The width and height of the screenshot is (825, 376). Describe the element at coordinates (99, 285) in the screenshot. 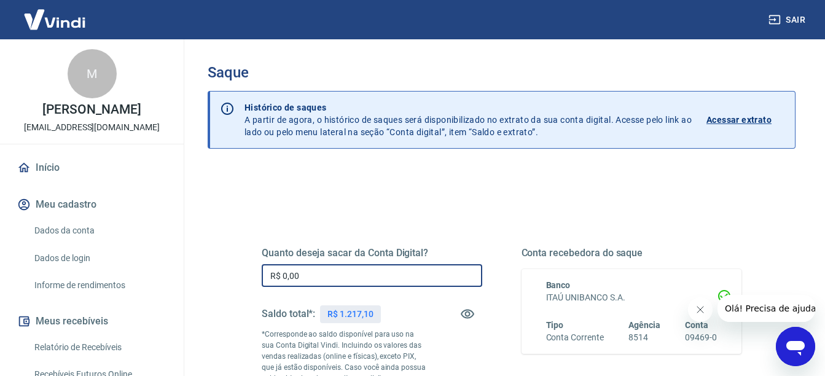

I see `a: Informe de rendimentos` at that location.